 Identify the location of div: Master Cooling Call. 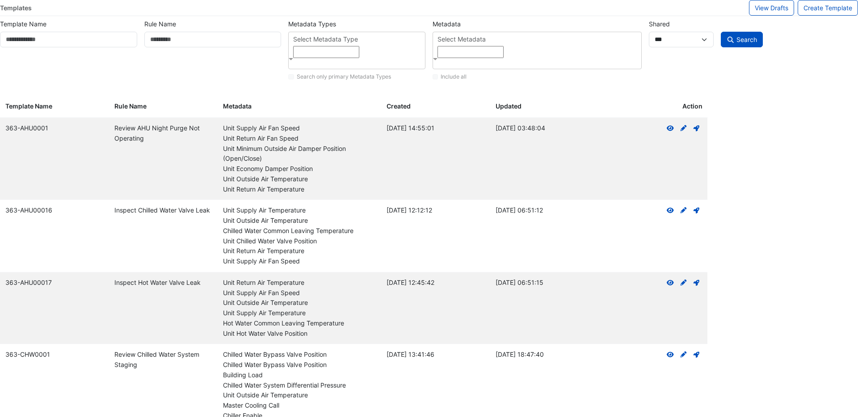
(299, 406).